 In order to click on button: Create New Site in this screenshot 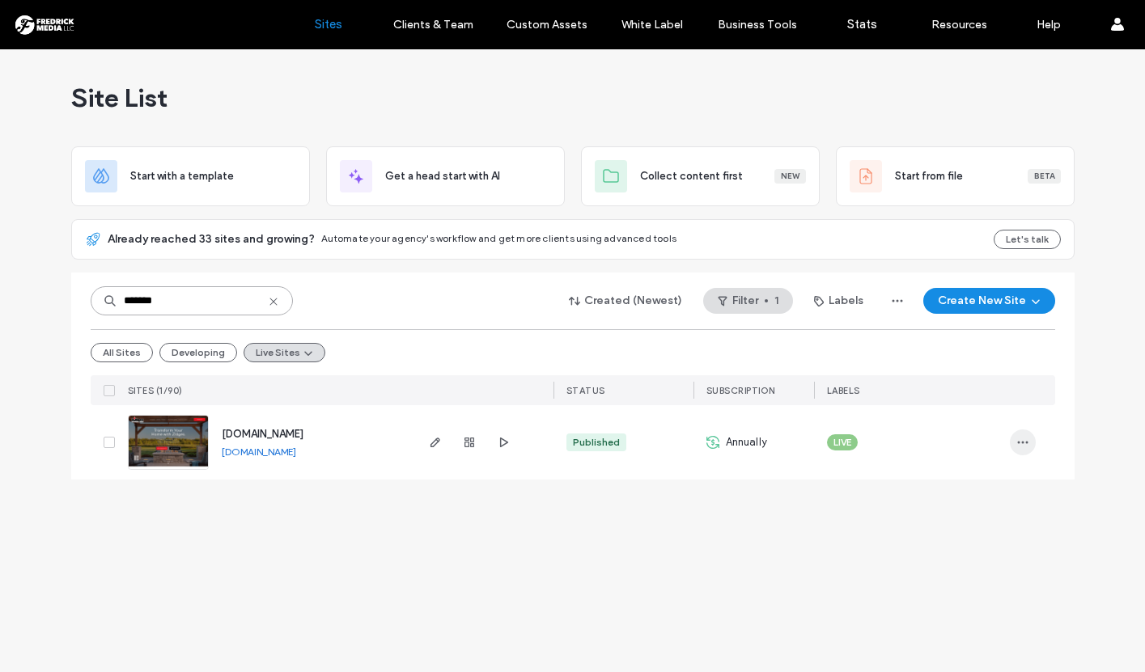, I will do `click(989, 301)`.